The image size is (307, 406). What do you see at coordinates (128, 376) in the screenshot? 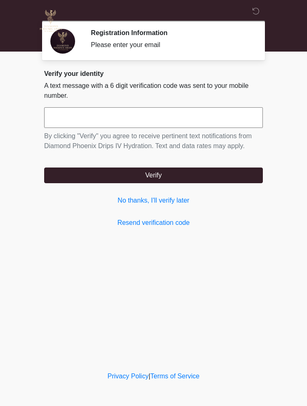
I see `a: Privacy Policy` at bounding box center [128, 376].